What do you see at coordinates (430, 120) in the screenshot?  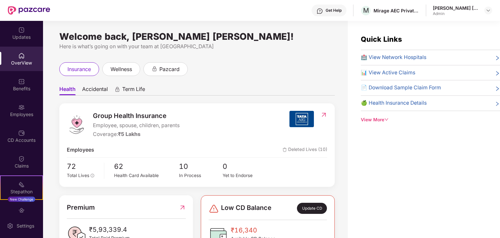 I see `div: View More` at bounding box center [430, 120].